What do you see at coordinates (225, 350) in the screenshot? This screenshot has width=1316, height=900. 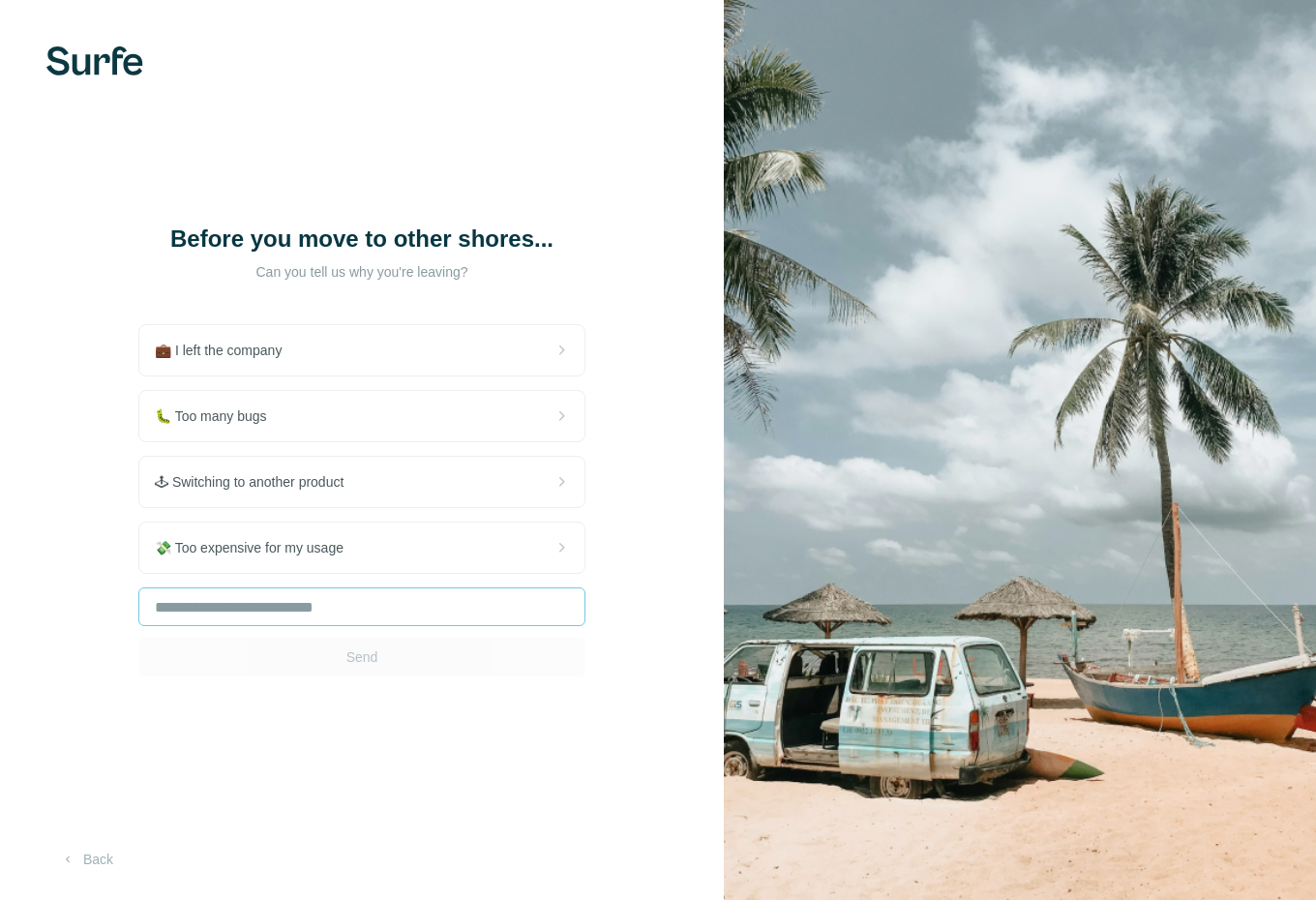 I see `span: 💼 I left the company` at bounding box center [225, 350].